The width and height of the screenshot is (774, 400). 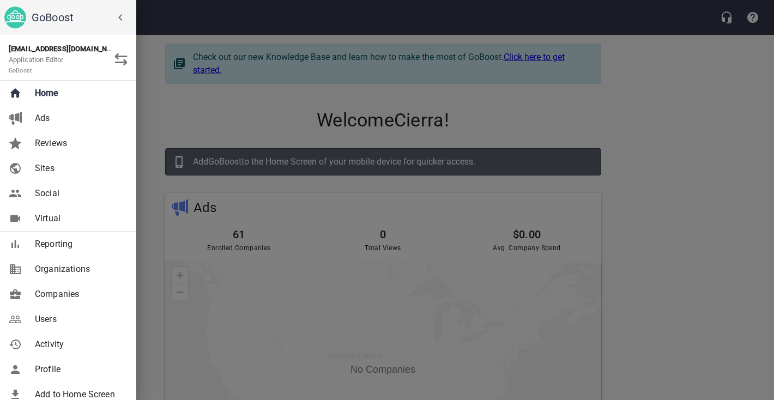 I want to click on span: Users, so click(x=79, y=319).